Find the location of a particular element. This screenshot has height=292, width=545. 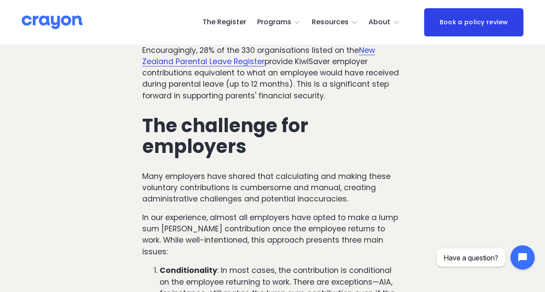

strong: Conditionality is located at coordinates (188, 271).